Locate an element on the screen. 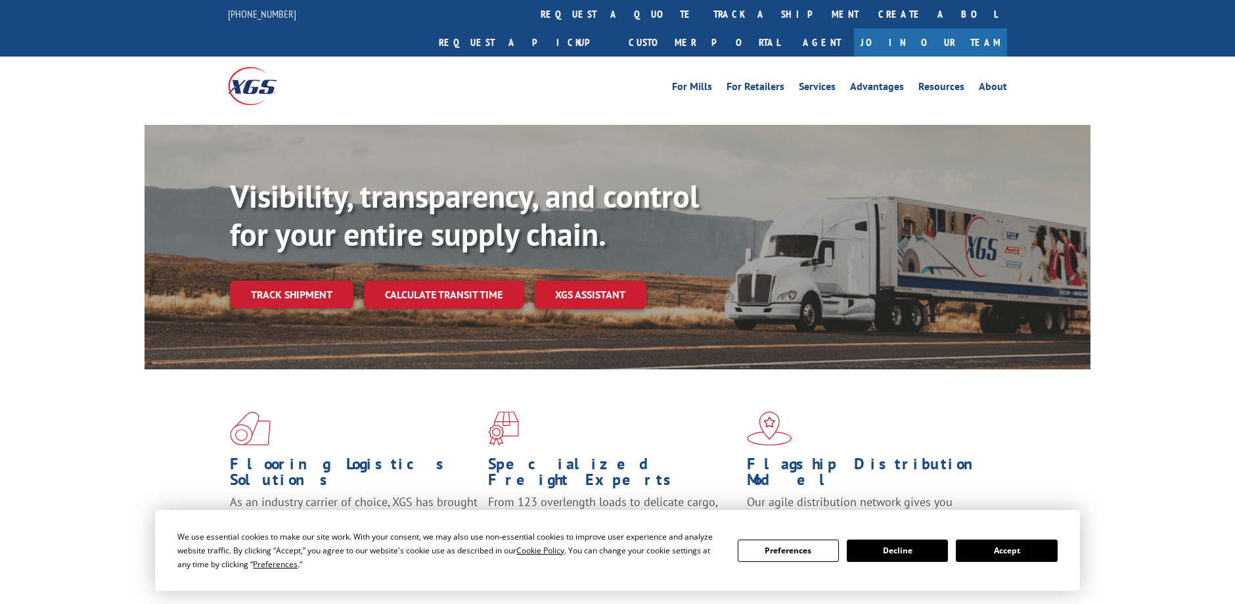 The width and height of the screenshot is (1235, 604). h1: Flagship Distribution Model is located at coordinates (871, 475).